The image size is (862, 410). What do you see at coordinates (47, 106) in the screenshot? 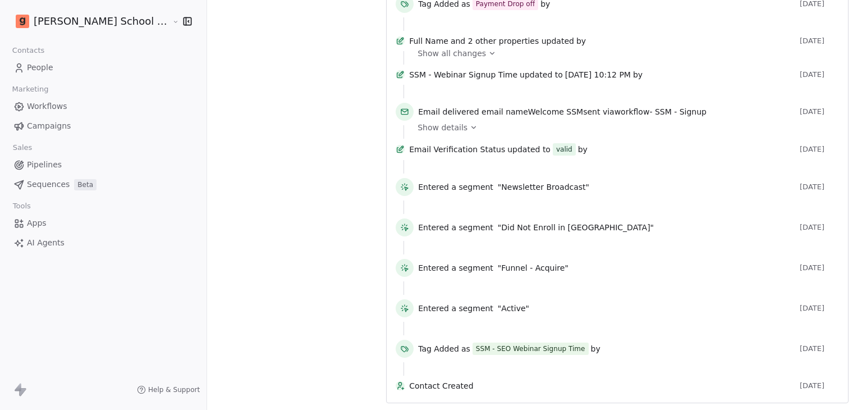
I see `span: Workflows` at bounding box center [47, 106].